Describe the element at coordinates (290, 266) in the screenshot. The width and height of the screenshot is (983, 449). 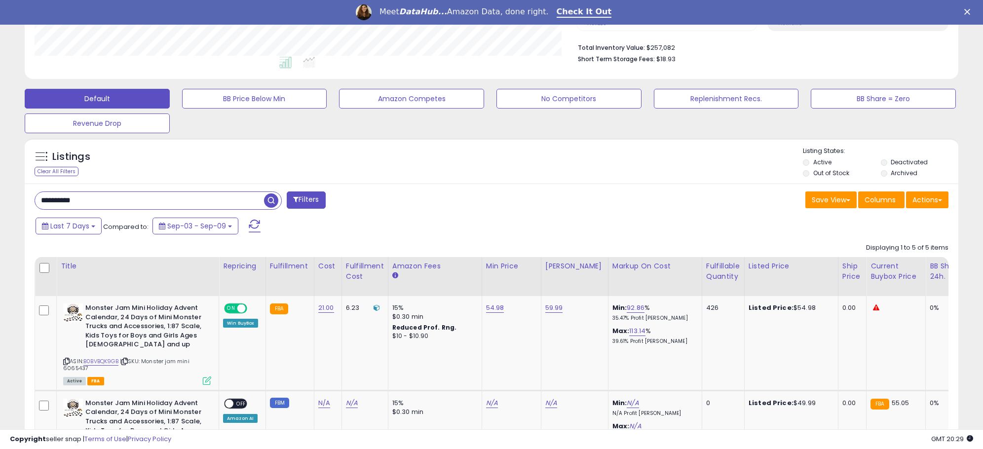
I see `div: Fulfillment` at that location.